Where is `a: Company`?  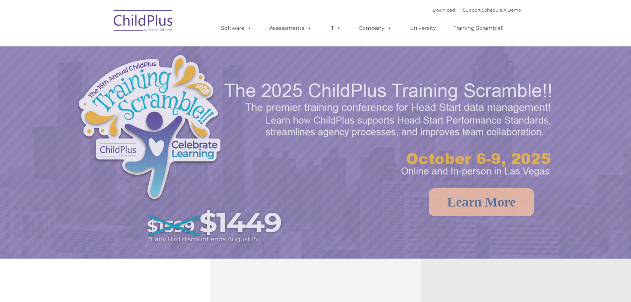 a: Company is located at coordinates (375, 28).